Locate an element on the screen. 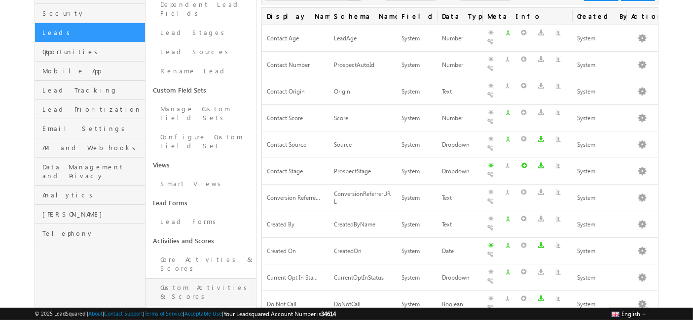 The height and width of the screenshot is (320, 693). span: Meta Info is located at coordinates (527, 16).